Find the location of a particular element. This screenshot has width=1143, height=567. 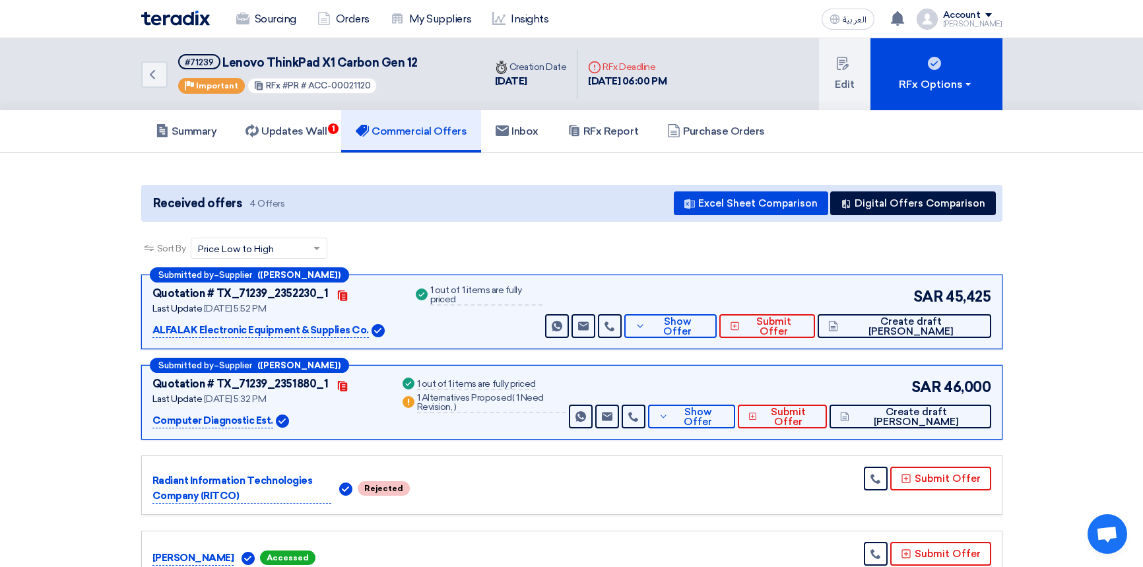

div: RFx Deadline is located at coordinates (627, 67).